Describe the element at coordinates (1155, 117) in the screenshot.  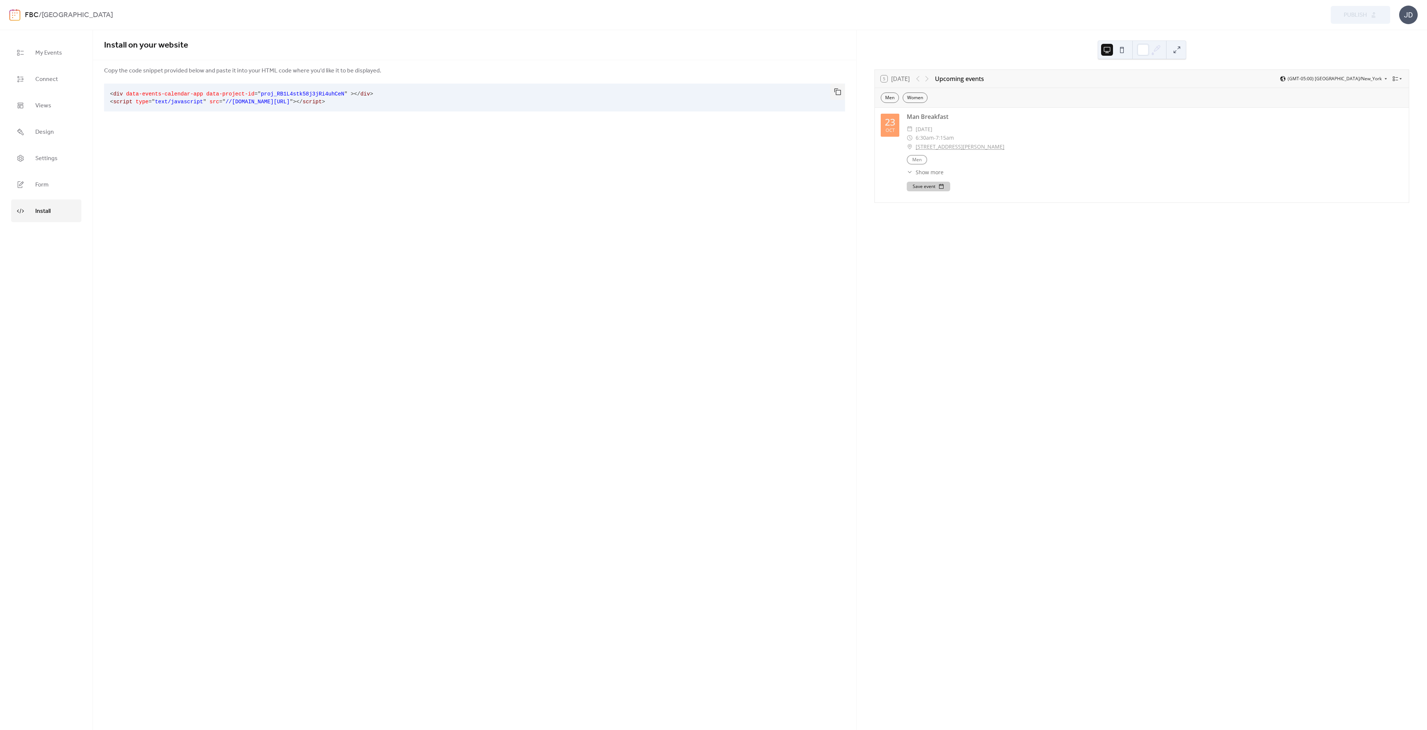
I see `div: Man Breakfast` at that location.